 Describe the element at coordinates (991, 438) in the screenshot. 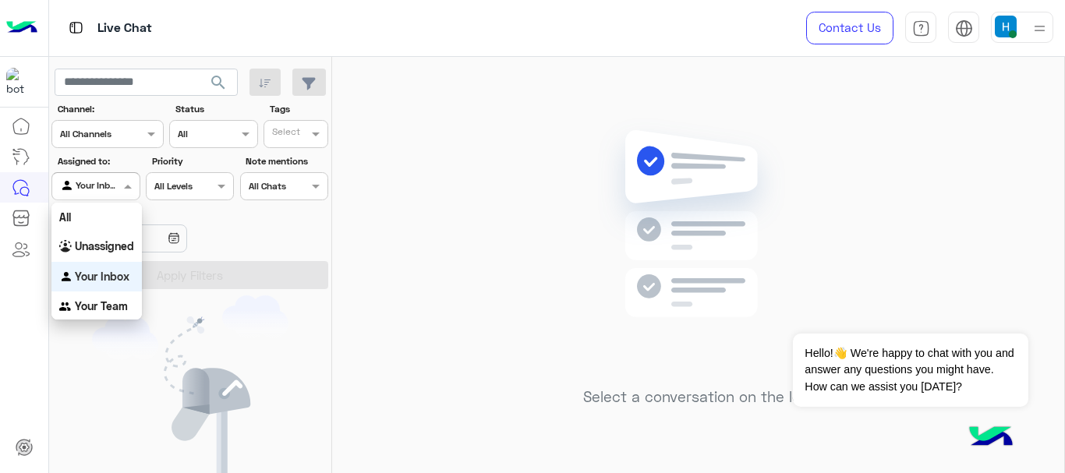

I see `img: hulul-logo.png` at that location.